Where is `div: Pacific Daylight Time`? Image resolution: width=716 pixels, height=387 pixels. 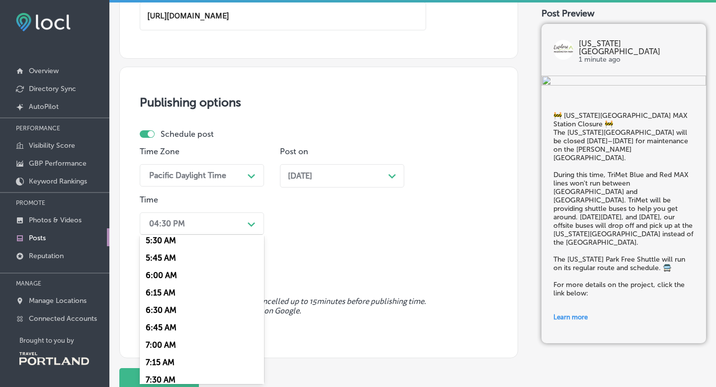 div: Pacific Daylight Time is located at coordinates (188, 175).